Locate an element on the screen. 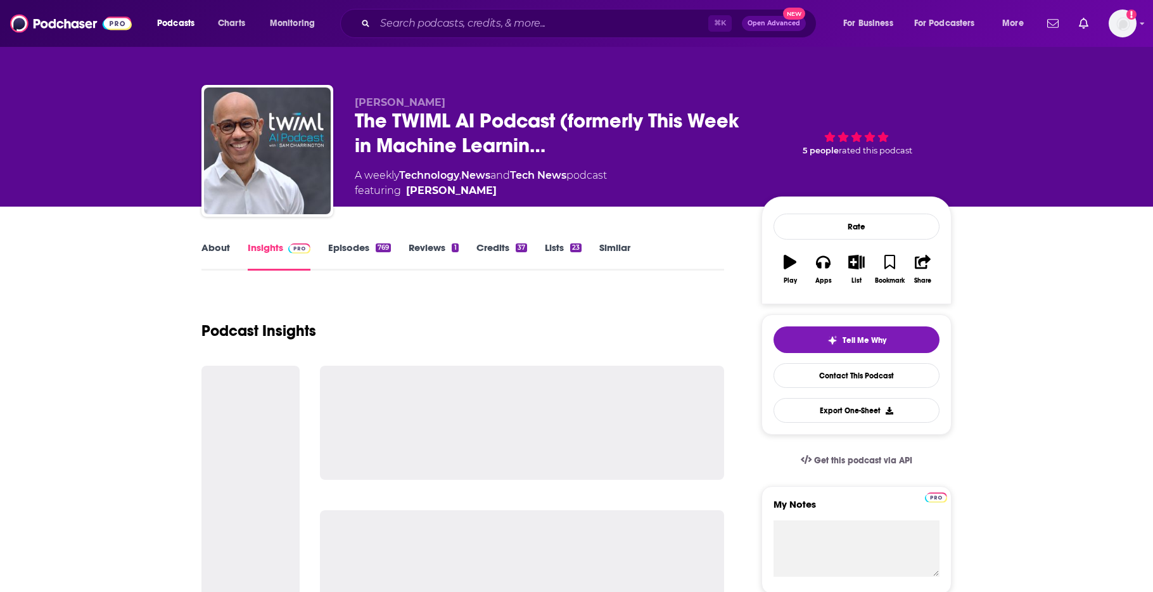  img: Podchaser - Follow, Share and Rate Podcasts is located at coordinates (71, 23).